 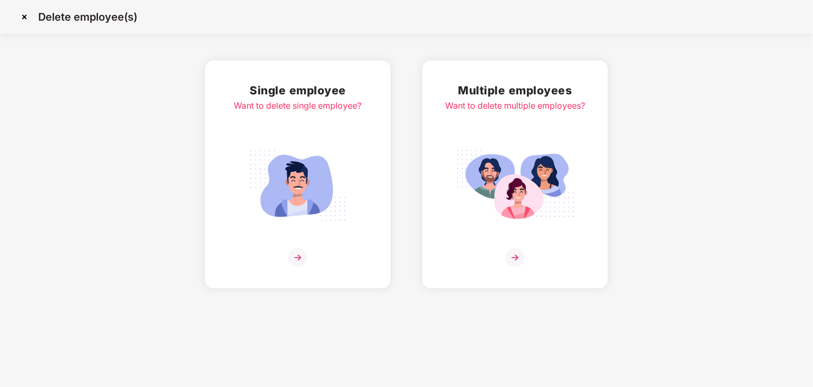 I want to click on div: Want to delete multiple employees?, so click(x=515, y=106).